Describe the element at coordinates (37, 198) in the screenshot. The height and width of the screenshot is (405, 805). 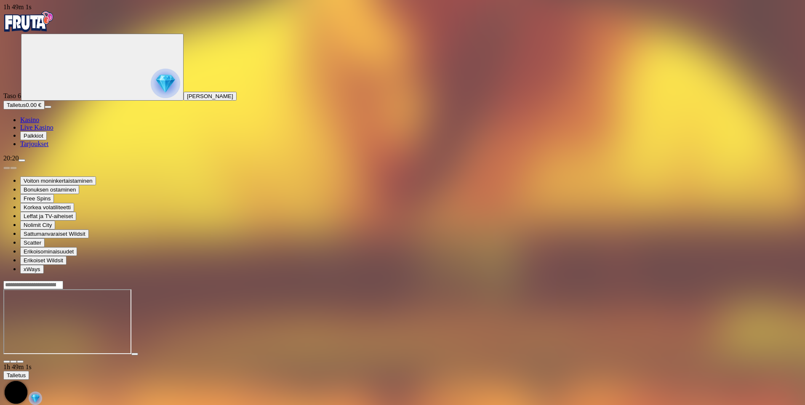
I see `button: Free Spins` at that location.